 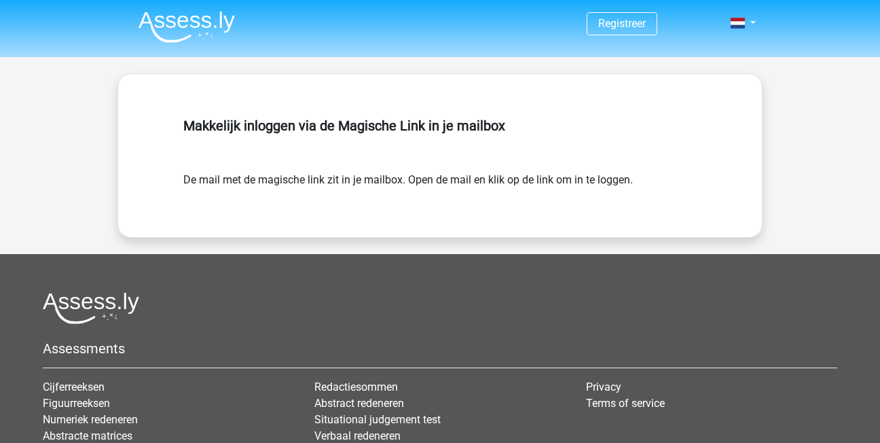 What do you see at coordinates (90, 419) in the screenshot?
I see `a: Numeriek redeneren` at bounding box center [90, 419].